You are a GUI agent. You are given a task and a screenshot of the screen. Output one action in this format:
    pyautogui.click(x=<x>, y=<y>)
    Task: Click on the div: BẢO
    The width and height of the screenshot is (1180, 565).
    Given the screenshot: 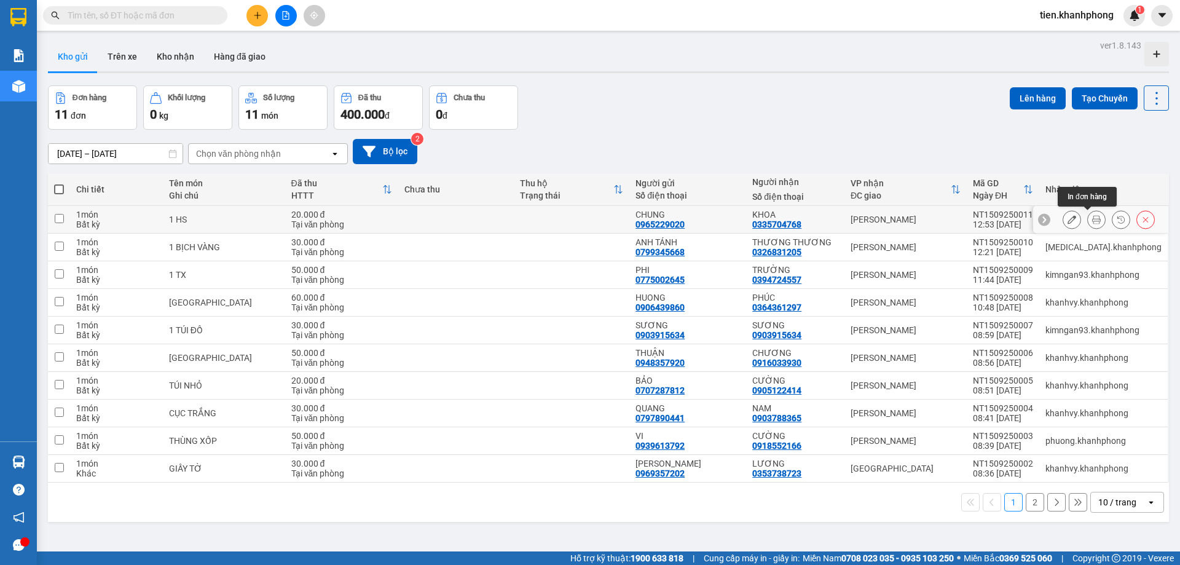 What is the action you would take?
    pyautogui.click(x=688, y=380)
    